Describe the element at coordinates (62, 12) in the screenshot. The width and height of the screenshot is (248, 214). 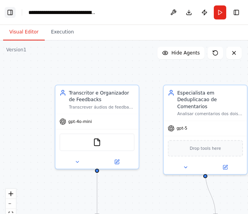
I see `nav: breadcrumb` at that location.